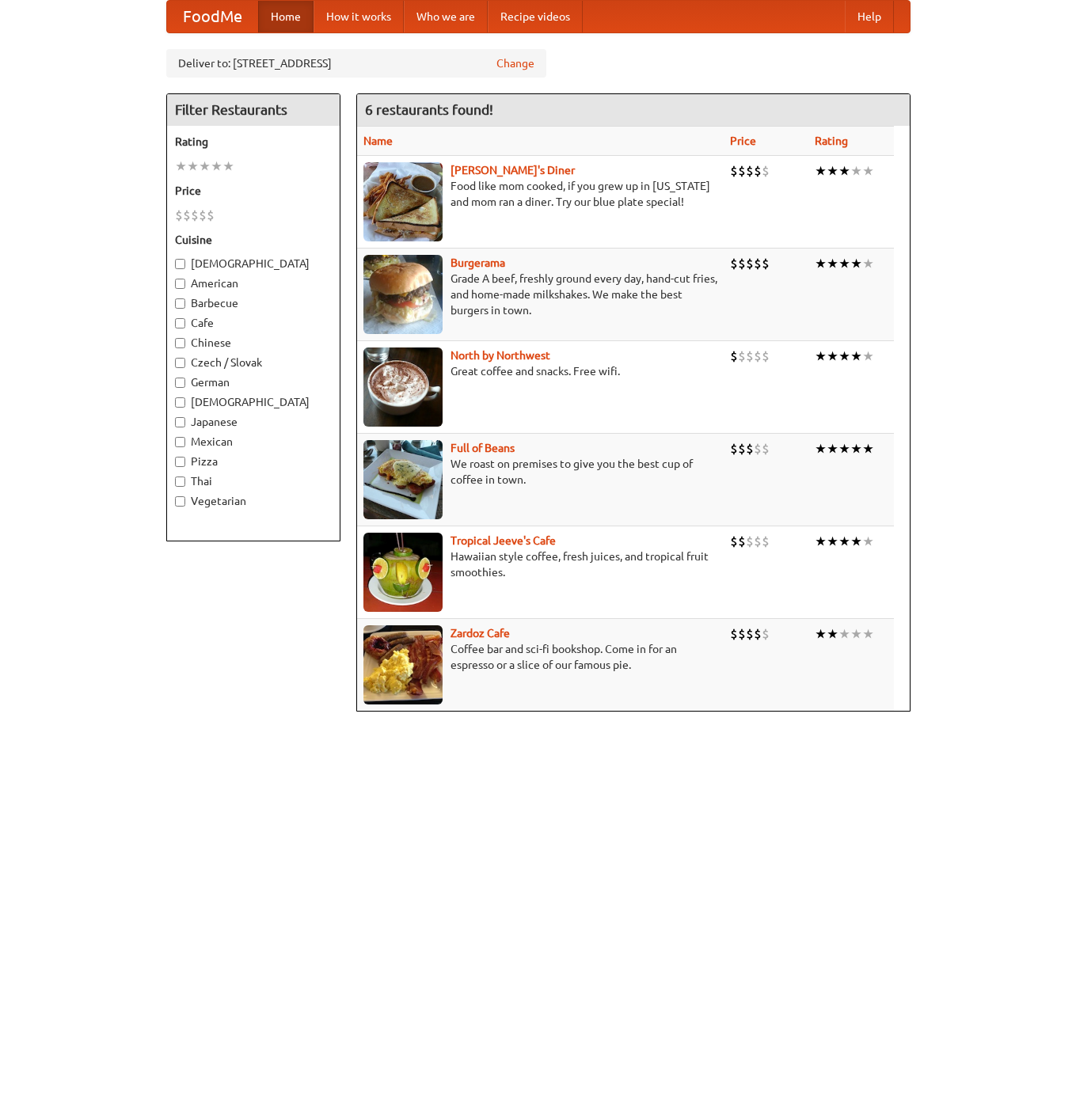 The image size is (1076, 1120). What do you see at coordinates (477, 262) in the screenshot?
I see `a: Burgerama` at bounding box center [477, 262].